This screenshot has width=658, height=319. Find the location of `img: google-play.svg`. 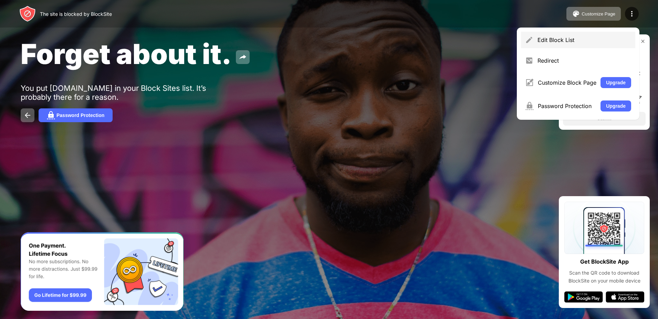

img: google-play.svg is located at coordinates (584, 297).